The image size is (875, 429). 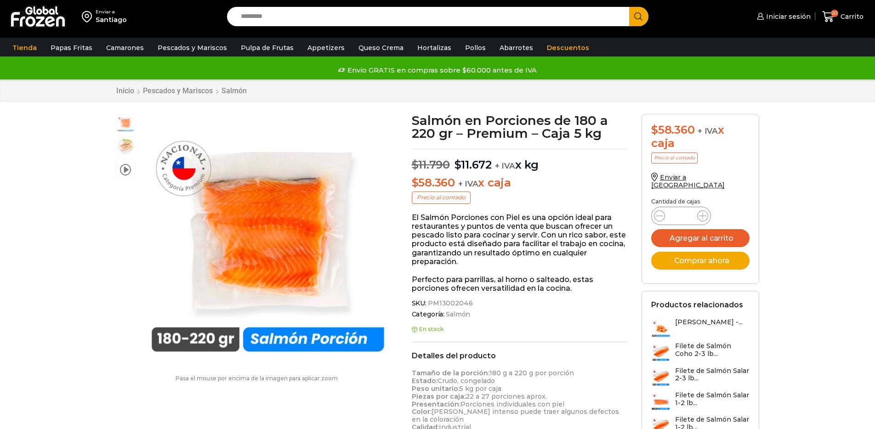 What do you see at coordinates (520, 284) in the screenshot?
I see `p: Perfecto para parrillas, al horno o salteado, estas porciones ofrecen versatilidad en la cocina.` at bounding box center [520, 284].